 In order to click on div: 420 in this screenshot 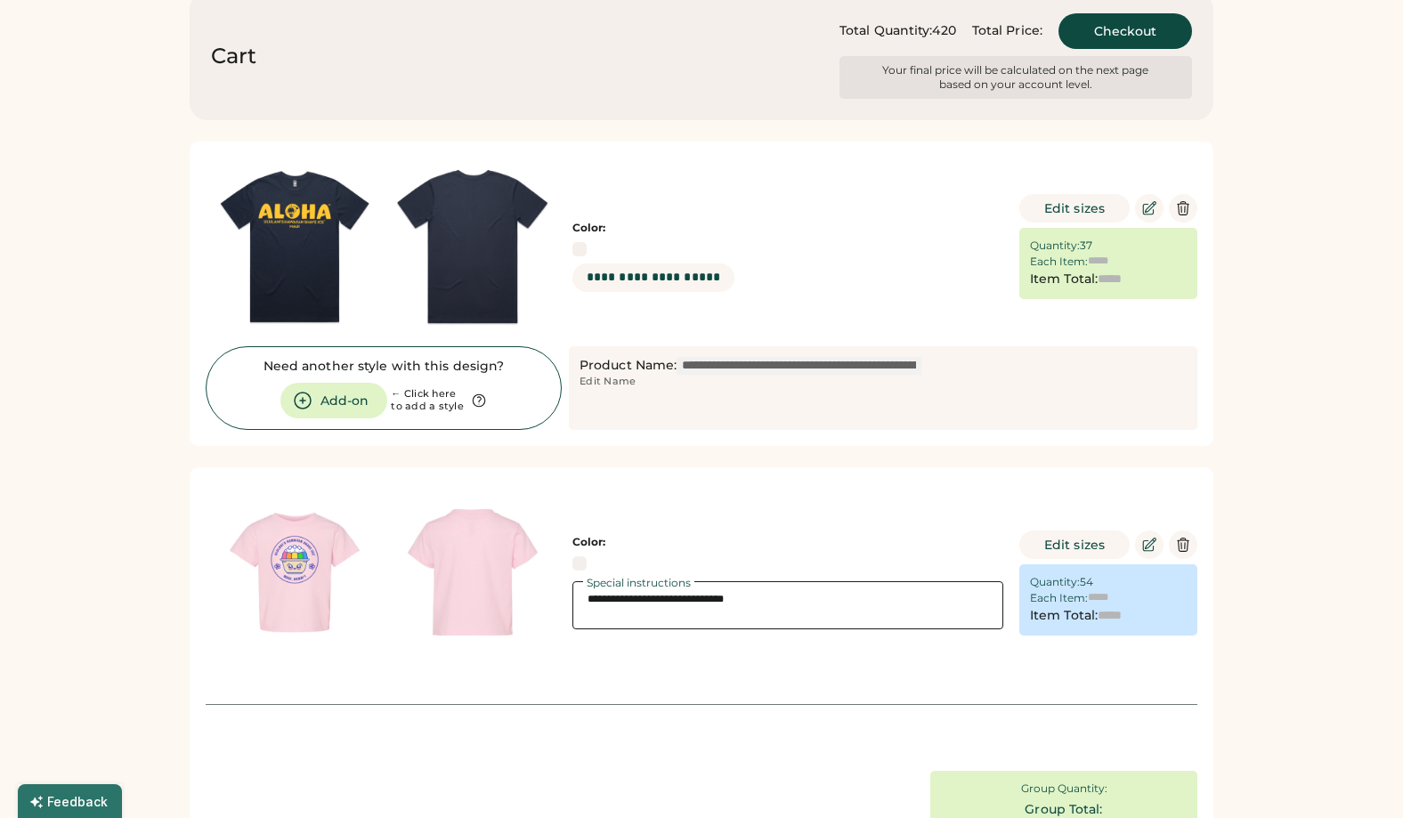, I will do `click(944, 31)`.